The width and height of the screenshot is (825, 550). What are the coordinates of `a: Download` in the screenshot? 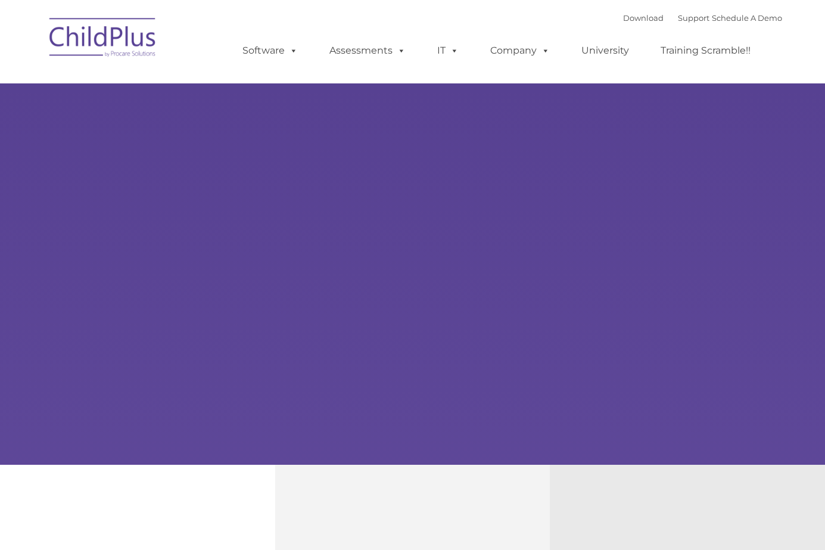 It's located at (643, 18).